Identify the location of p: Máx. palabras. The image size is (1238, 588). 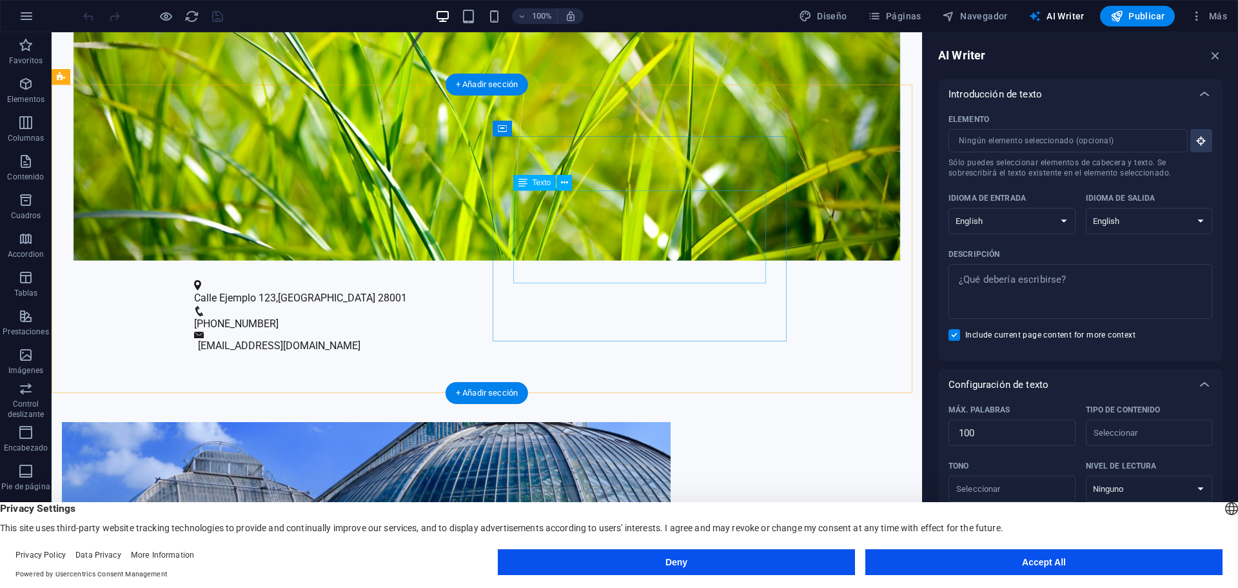
(979, 410).